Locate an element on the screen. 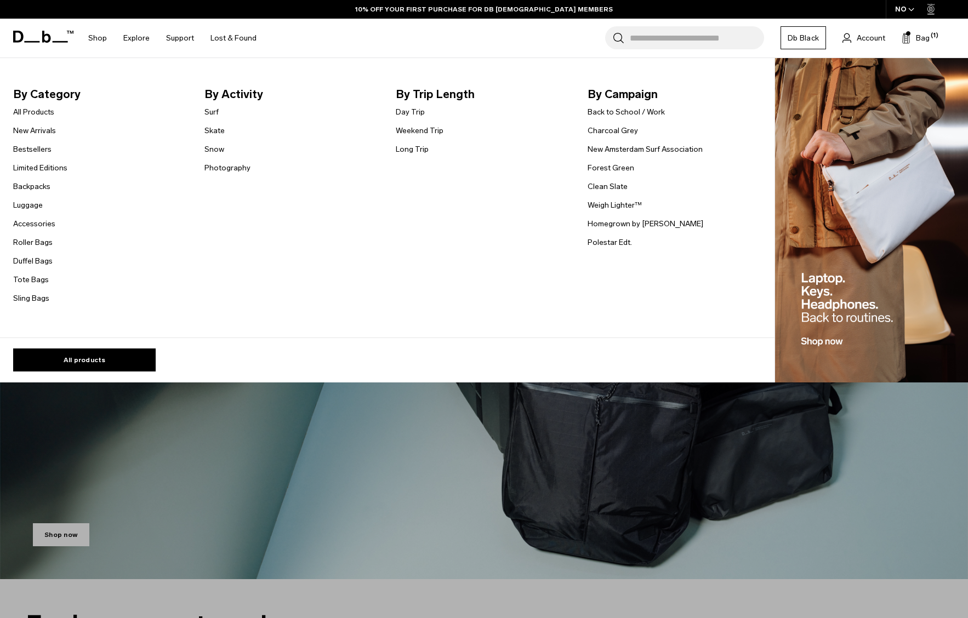  a: All Products is located at coordinates (33, 112).